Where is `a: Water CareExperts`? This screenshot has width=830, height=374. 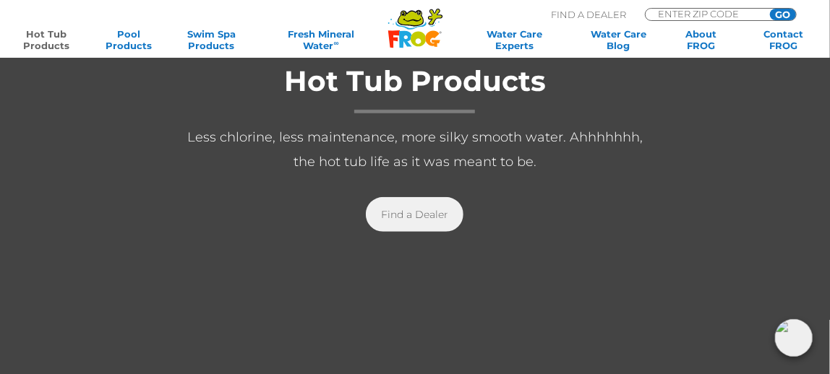 a: Water CareExperts is located at coordinates (514, 40).